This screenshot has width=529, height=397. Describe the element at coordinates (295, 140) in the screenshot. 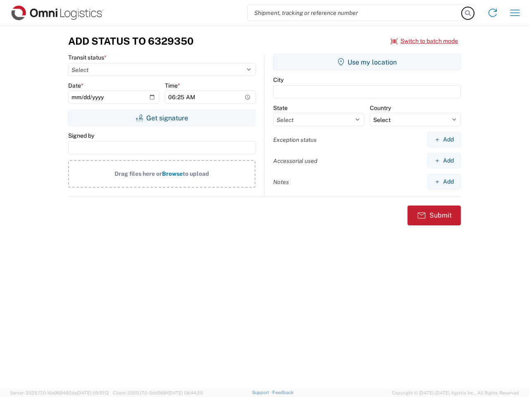

I see `label: Exception status` at that location.